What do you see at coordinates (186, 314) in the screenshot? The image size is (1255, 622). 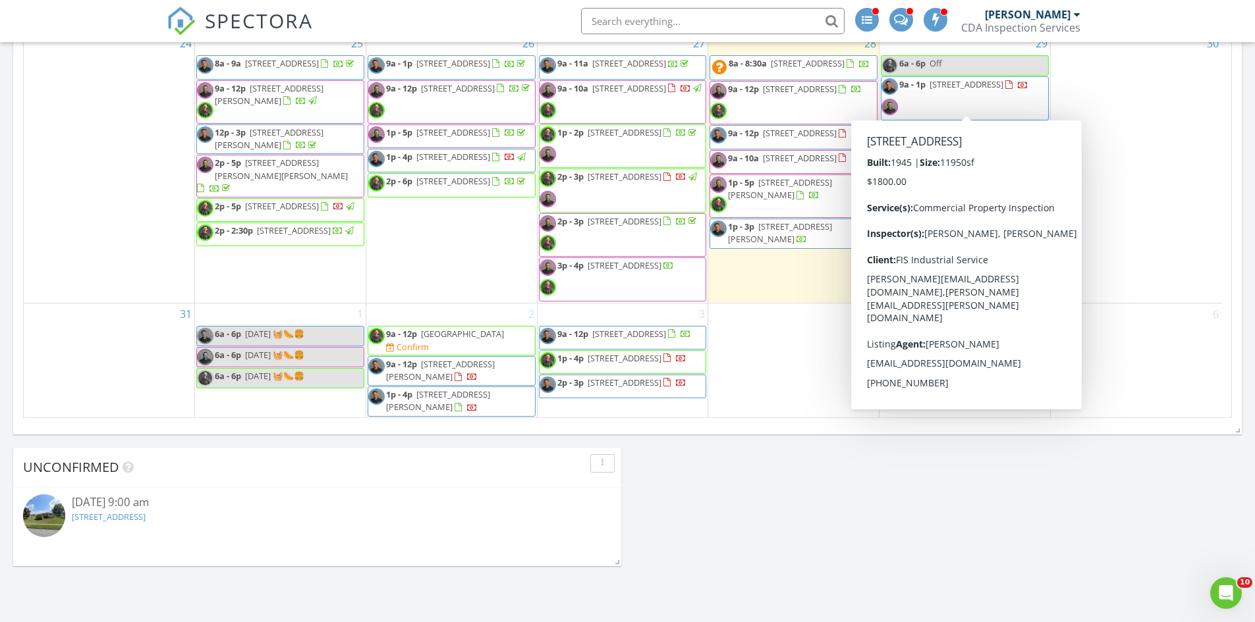 I see `a: Go to August 31, 2025` at bounding box center [186, 314].